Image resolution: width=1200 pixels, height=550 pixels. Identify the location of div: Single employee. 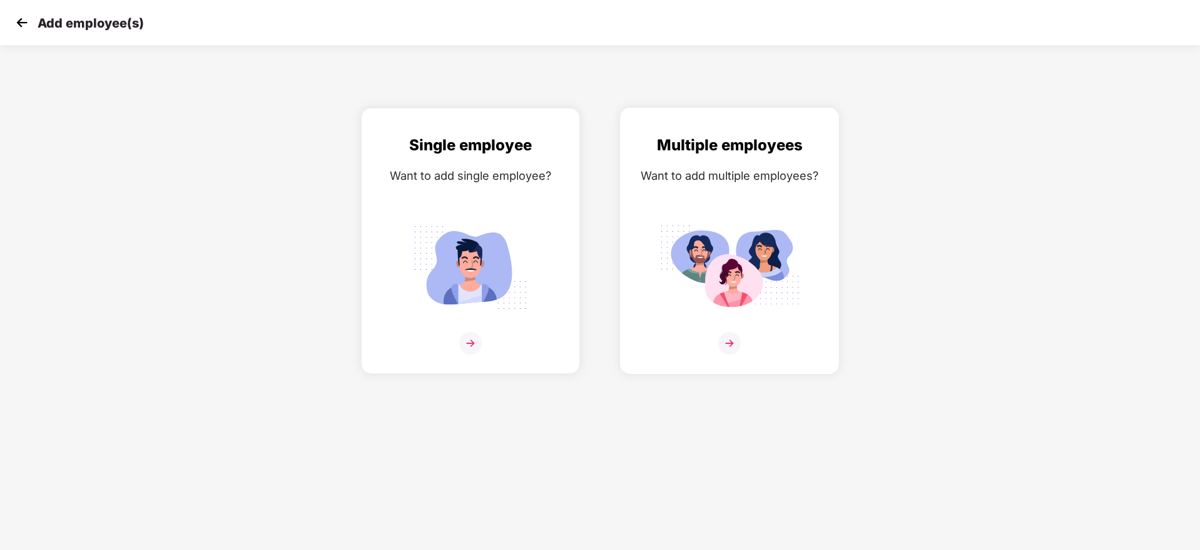
(471, 145).